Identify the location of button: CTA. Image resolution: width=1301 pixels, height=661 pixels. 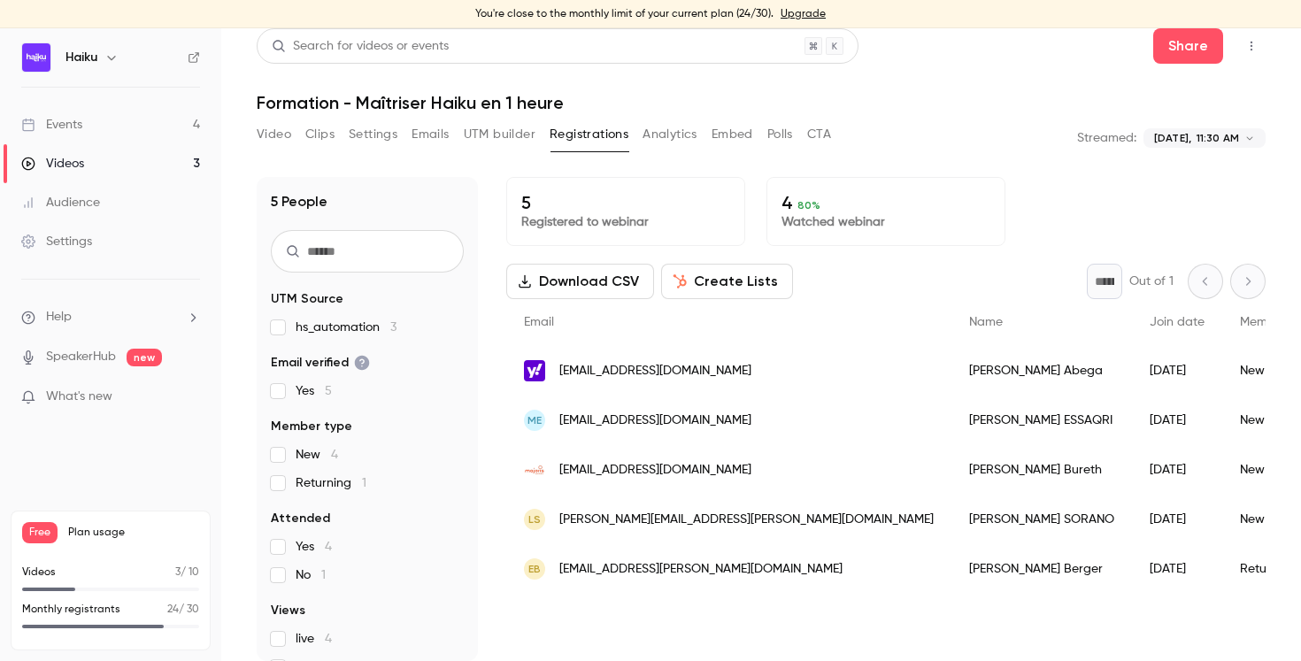
(819, 135).